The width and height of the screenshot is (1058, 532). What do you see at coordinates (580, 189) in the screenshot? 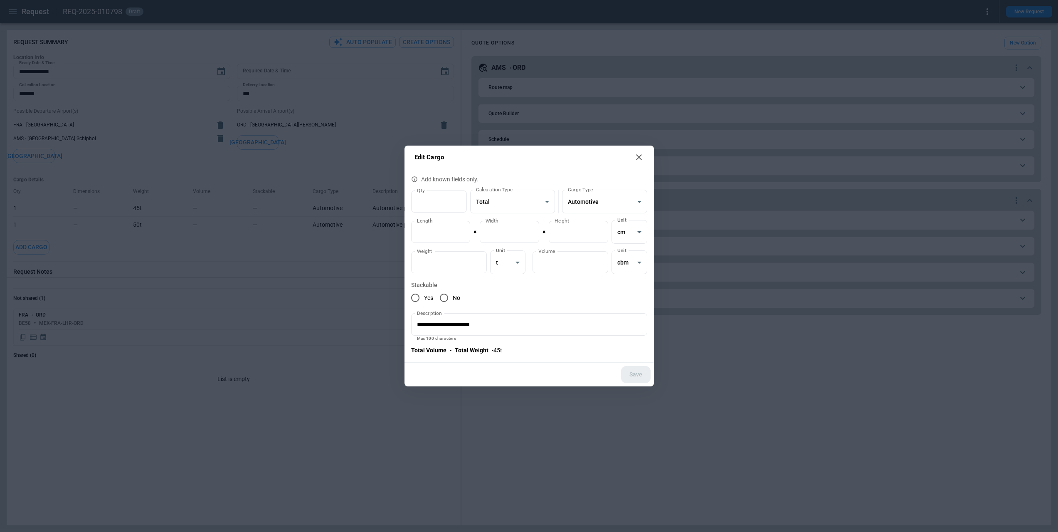
I see `label: Cargo Type` at bounding box center [580, 189].